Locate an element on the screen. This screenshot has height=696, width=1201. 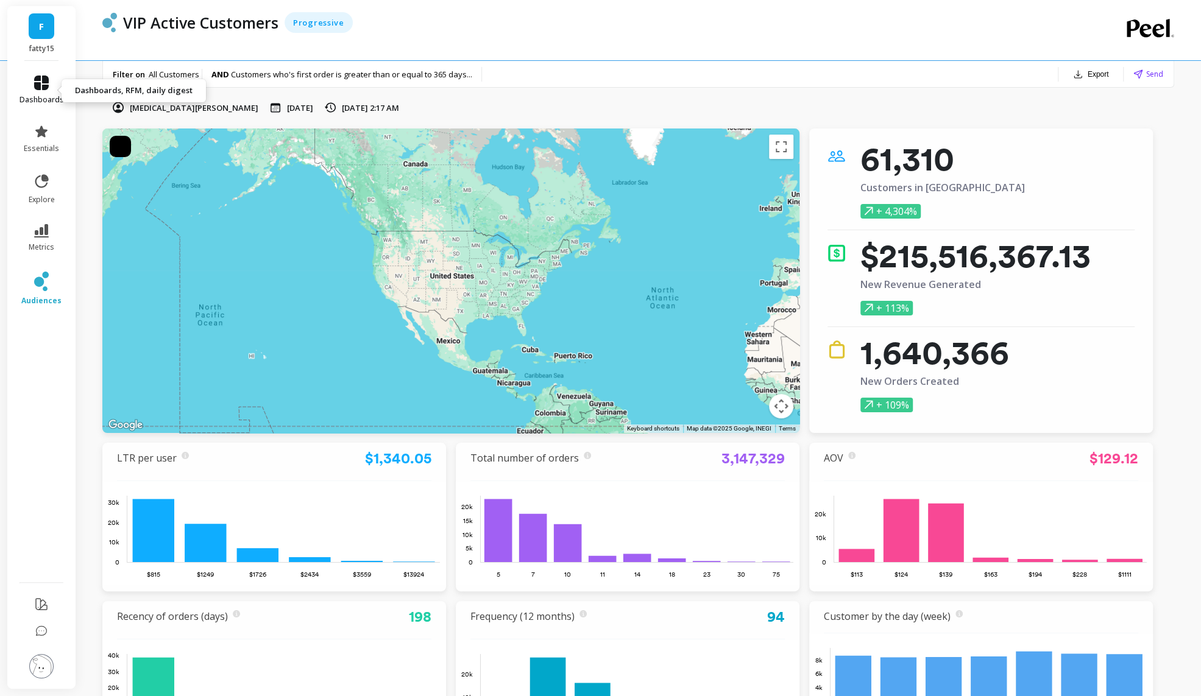
span: F is located at coordinates (41, 26).